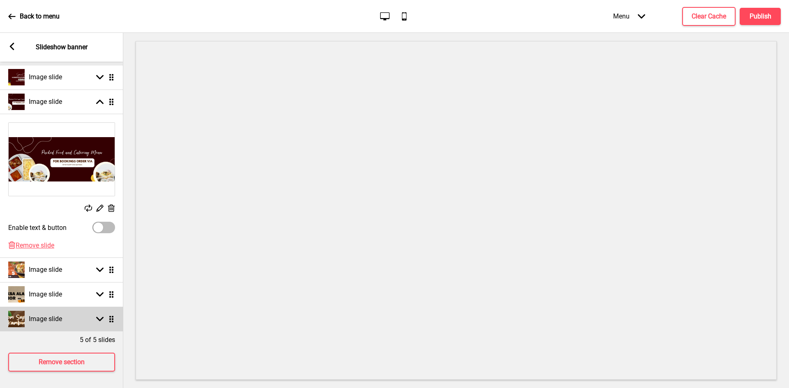  Describe the element at coordinates (62, 363) in the screenshot. I see `h4: Remove section` at that location.